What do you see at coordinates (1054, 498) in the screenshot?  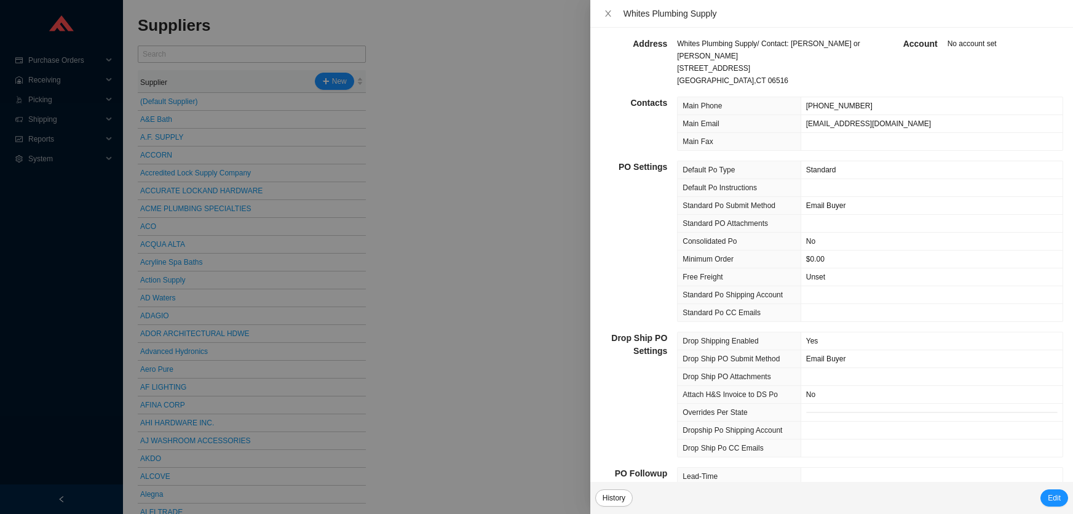 I see `button: Edit` at bounding box center [1054, 498].